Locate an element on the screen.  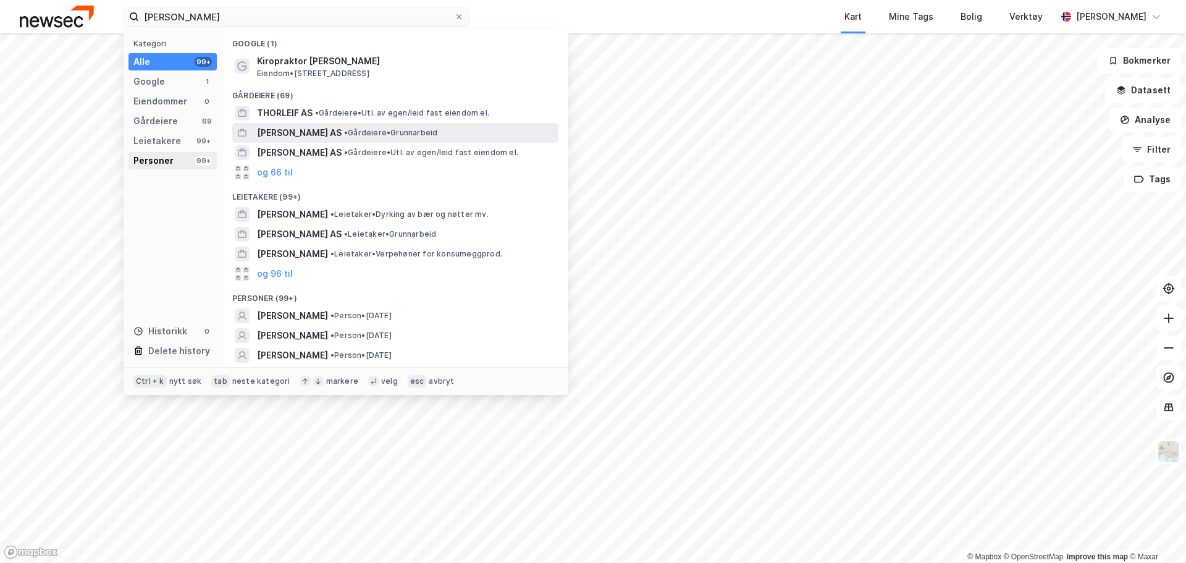
button: Bokmerker is located at coordinates (1139, 61).